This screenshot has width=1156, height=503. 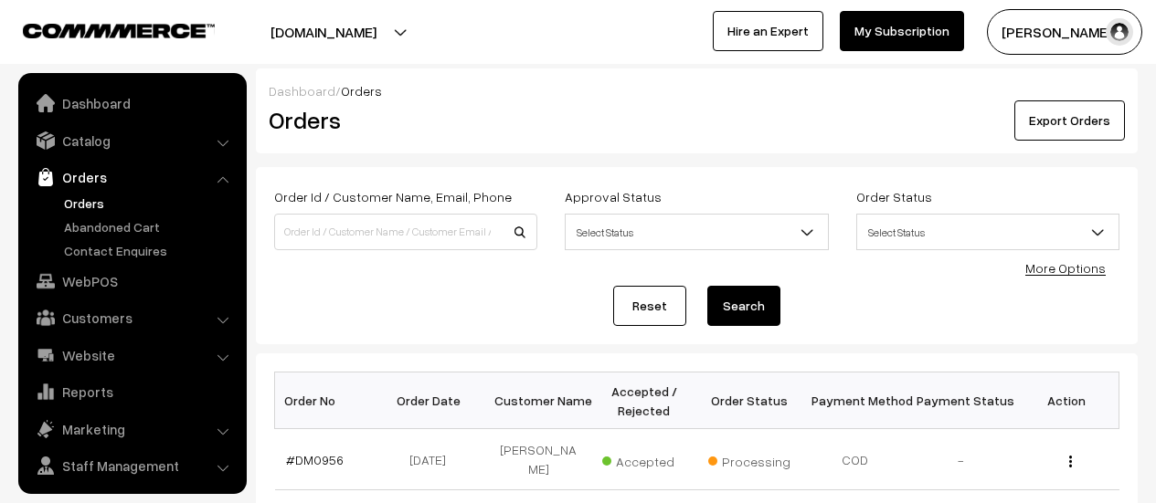 I want to click on a: #DM0956, so click(x=314, y=460).